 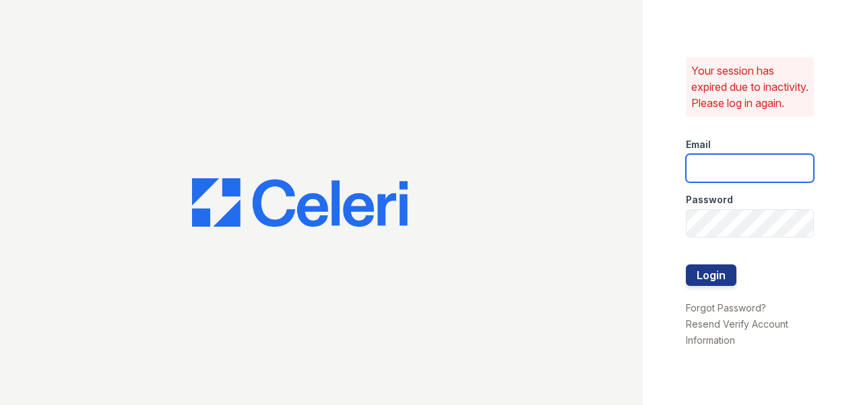 I want to click on img: CE_Logo_Blue-a8612792a0a2168367f1c8372b55b34899dd931a85d93a1a3d3e32e68fde9ad4.png, so click(x=300, y=203).